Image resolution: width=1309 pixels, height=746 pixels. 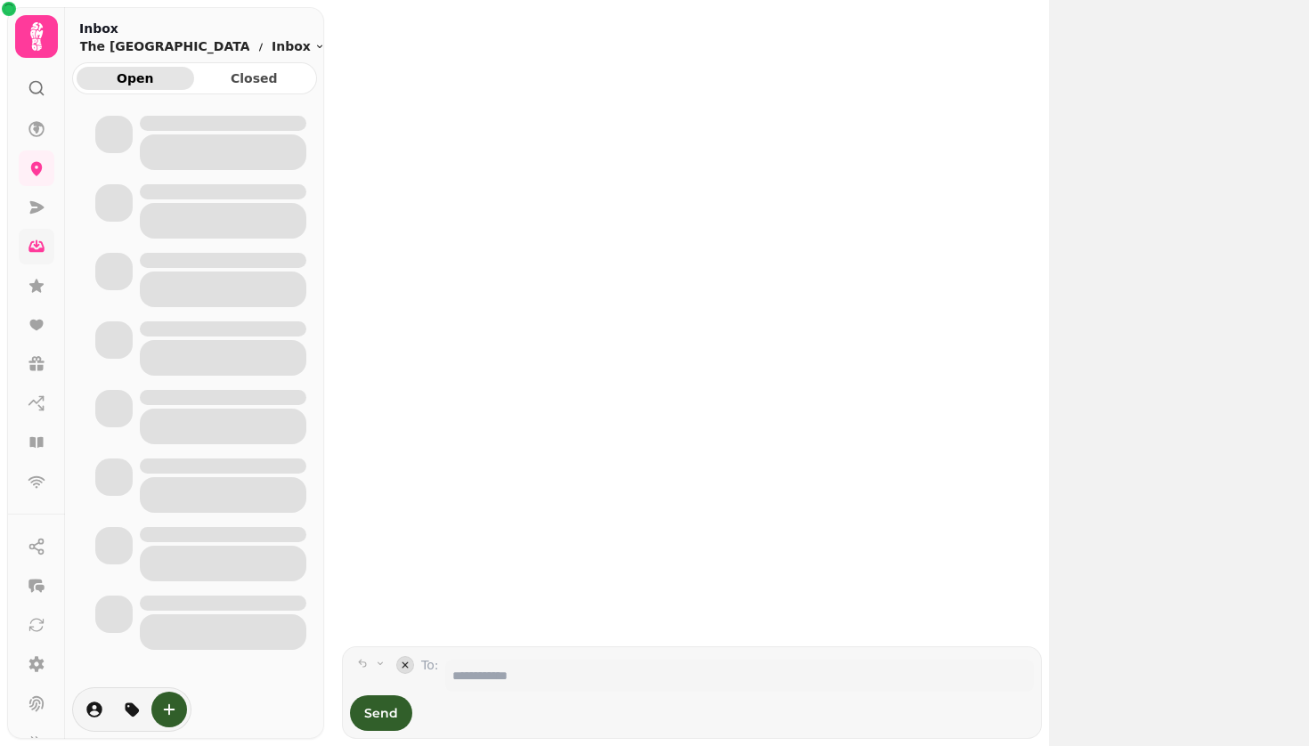 I want to click on button: Send, so click(x=381, y=713).